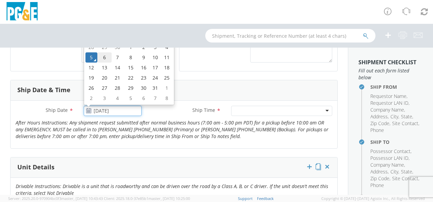 This screenshot has width=433, height=202. Describe the element at coordinates (172, 190) in the screenshot. I see `i: Drivable Instructions: Drivable is a unit that is roadworthy and can be driven over the road by a...` at that location.